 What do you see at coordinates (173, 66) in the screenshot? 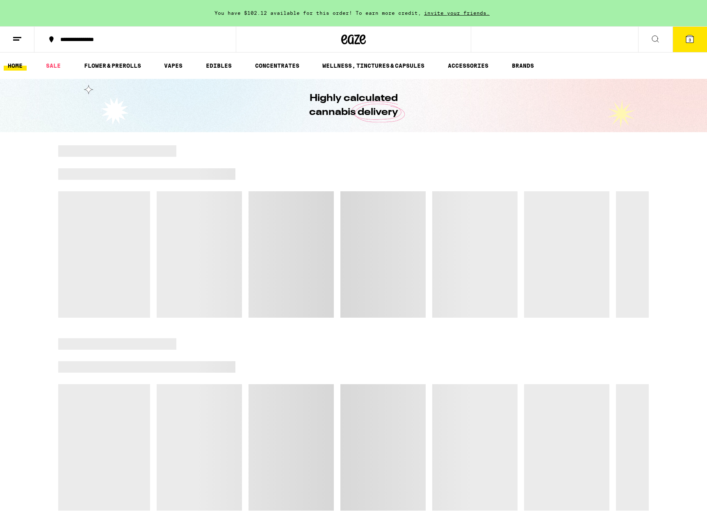
I see `a: VAPES` at bounding box center [173, 66].